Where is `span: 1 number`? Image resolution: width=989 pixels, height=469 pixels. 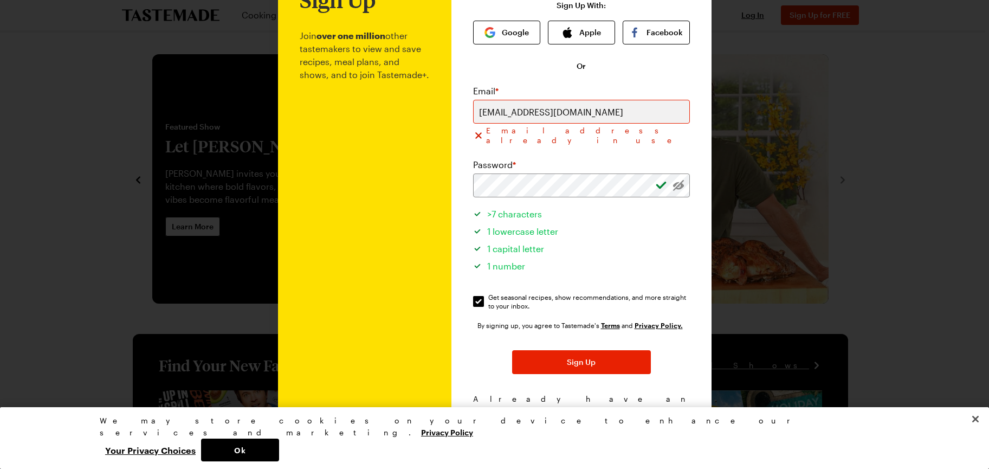
span: 1 number is located at coordinates (506, 265).